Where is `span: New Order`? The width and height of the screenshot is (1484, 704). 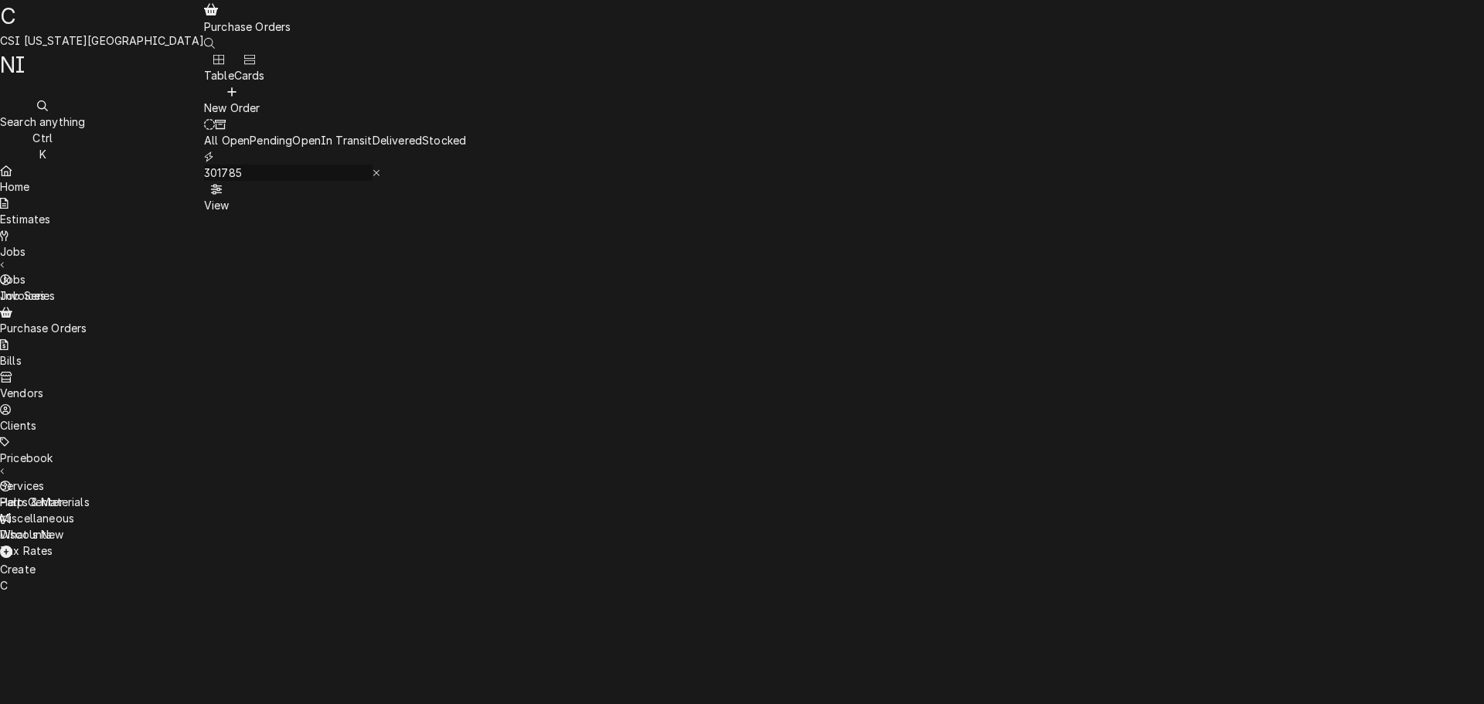
span: New Order is located at coordinates (232, 107).